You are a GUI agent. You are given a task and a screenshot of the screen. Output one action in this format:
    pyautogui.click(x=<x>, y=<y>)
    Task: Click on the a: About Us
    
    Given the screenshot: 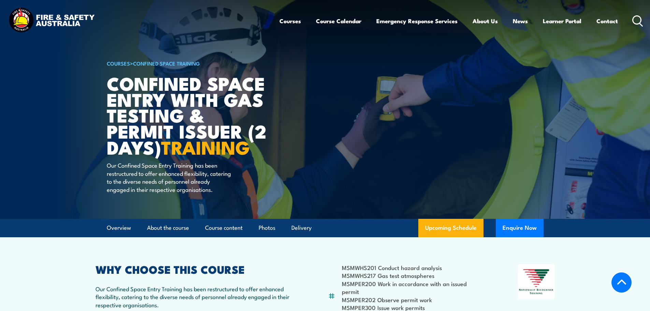 What is the action you would take?
    pyautogui.click(x=485, y=21)
    